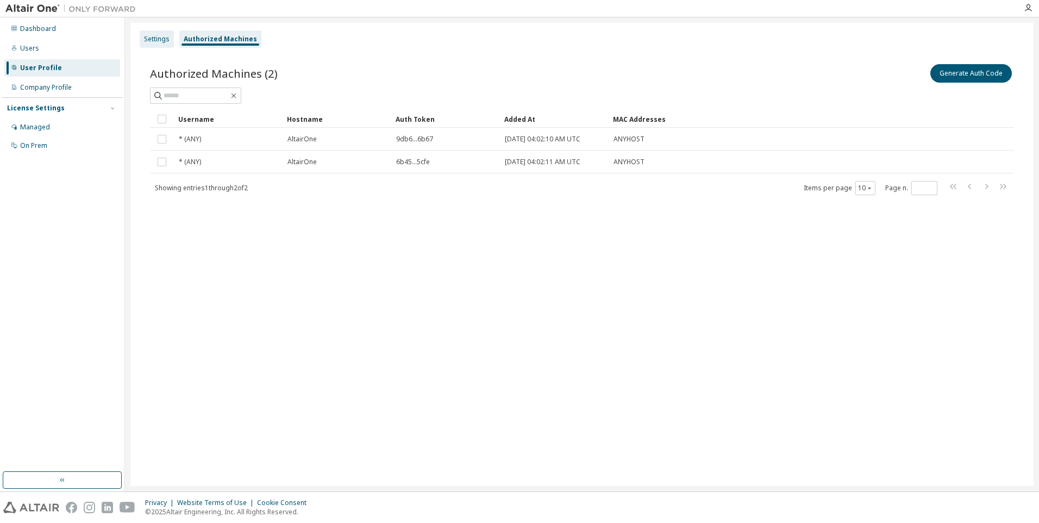 The height and width of the screenshot is (523, 1039). I want to click on span: 9db6...6b67, so click(414, 139).